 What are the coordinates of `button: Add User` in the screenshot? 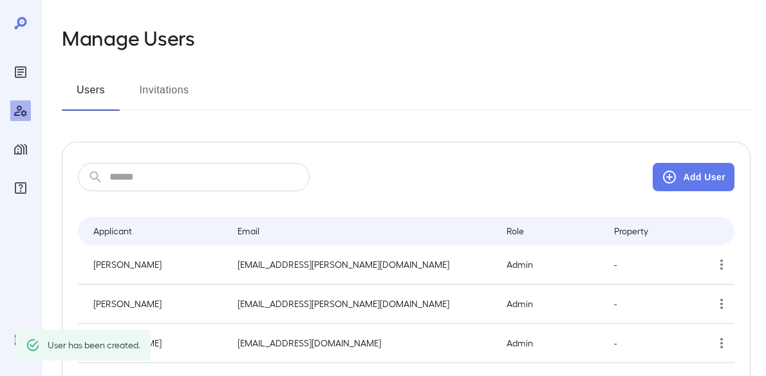 It's located at (693, 177).